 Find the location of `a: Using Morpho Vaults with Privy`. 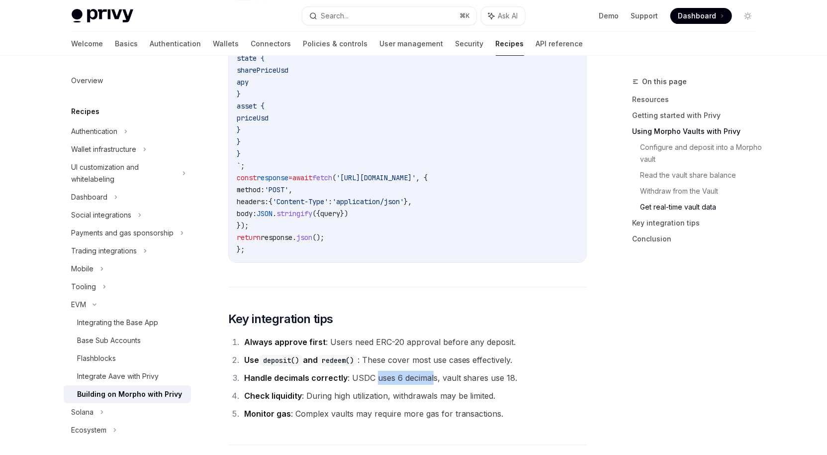

a: Using Morpho Vaults with Privy is located at coordinates (698, 131).